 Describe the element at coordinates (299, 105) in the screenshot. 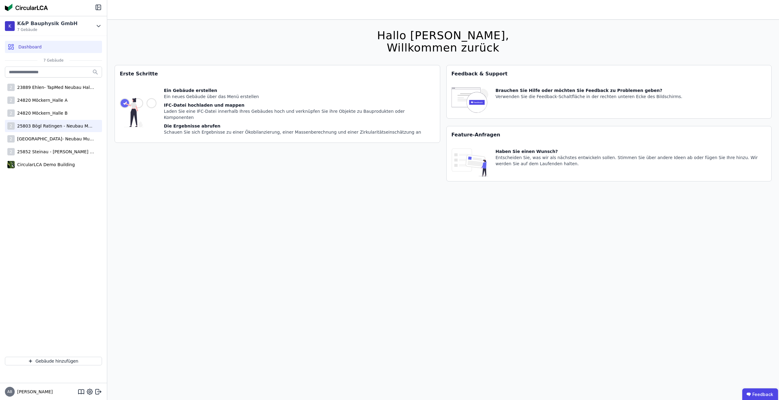

I see `div: IFC-Datei hochladen und mappen` at that location.